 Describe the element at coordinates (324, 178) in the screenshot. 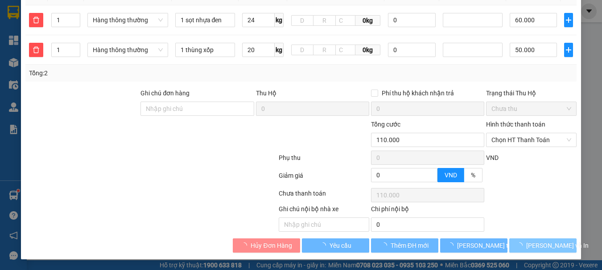

I see `div: Giảm giá` at that location.